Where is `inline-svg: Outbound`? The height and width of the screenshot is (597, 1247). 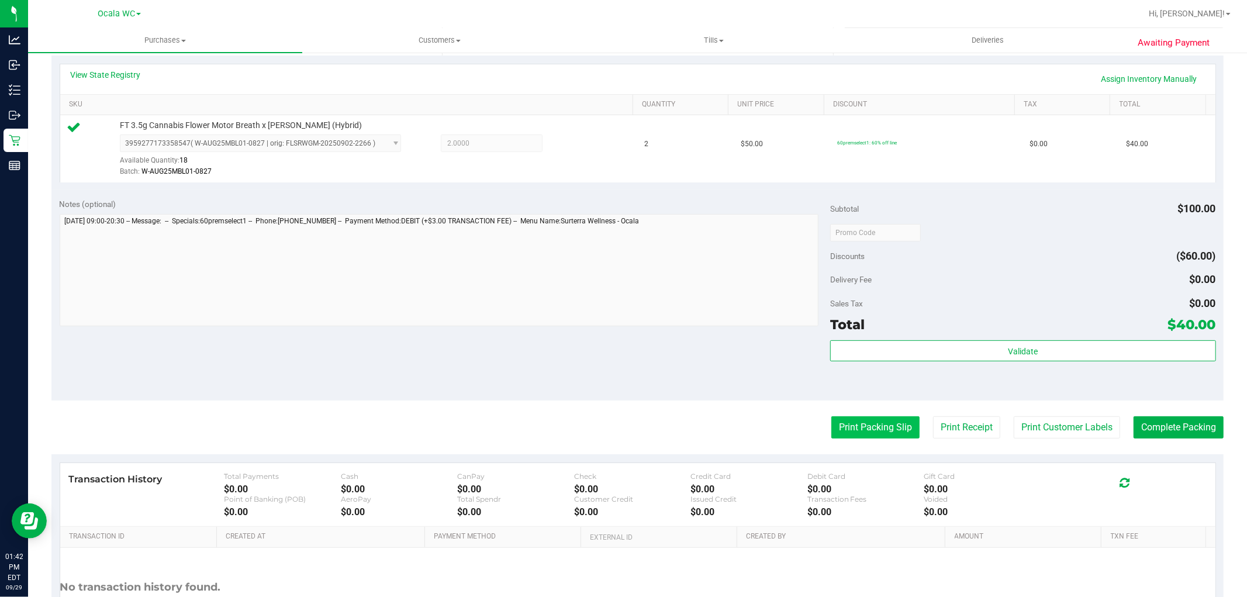
inline-svg: Outbound is located at coordinates (15, 115).